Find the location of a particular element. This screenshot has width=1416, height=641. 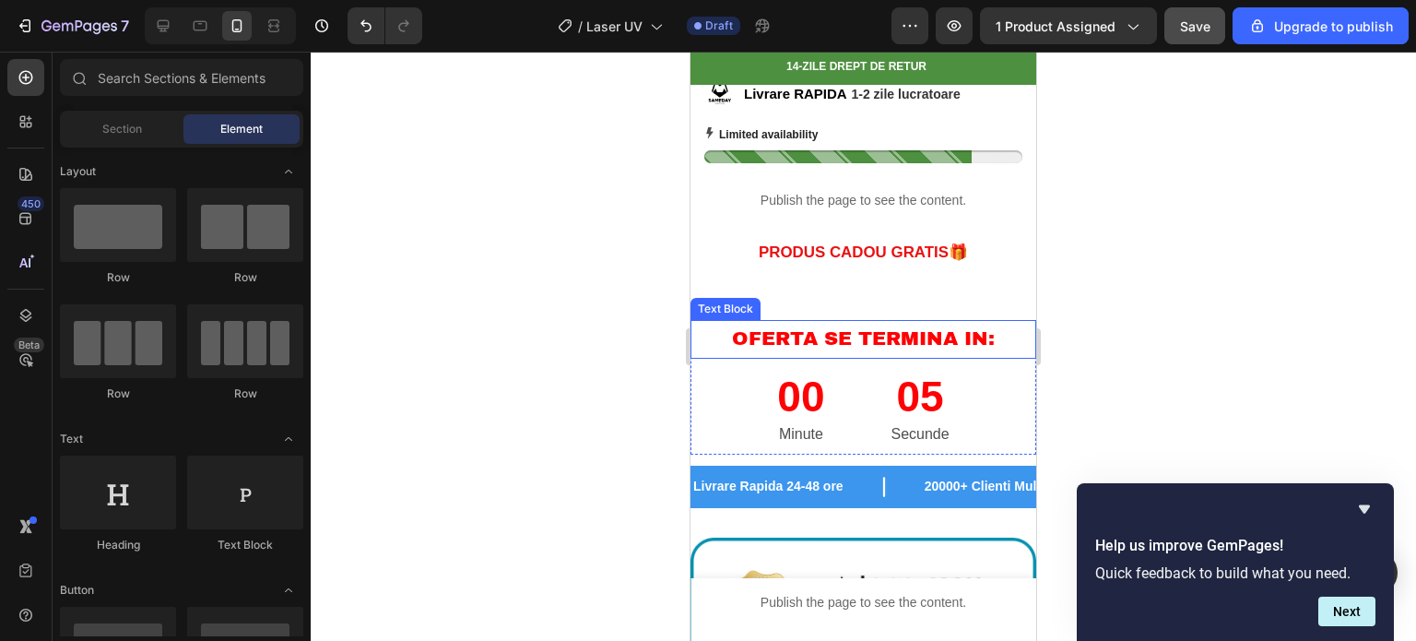

span: Laser UV is located at coordinates (614, 26).